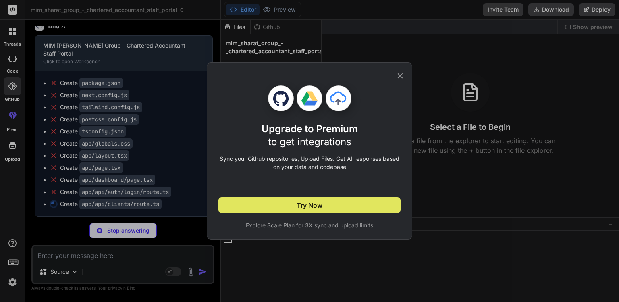  I want to click on p: Sync your Github repositories, Upload Files. Get AI responses based on your data and codebase, so click(310, 163).